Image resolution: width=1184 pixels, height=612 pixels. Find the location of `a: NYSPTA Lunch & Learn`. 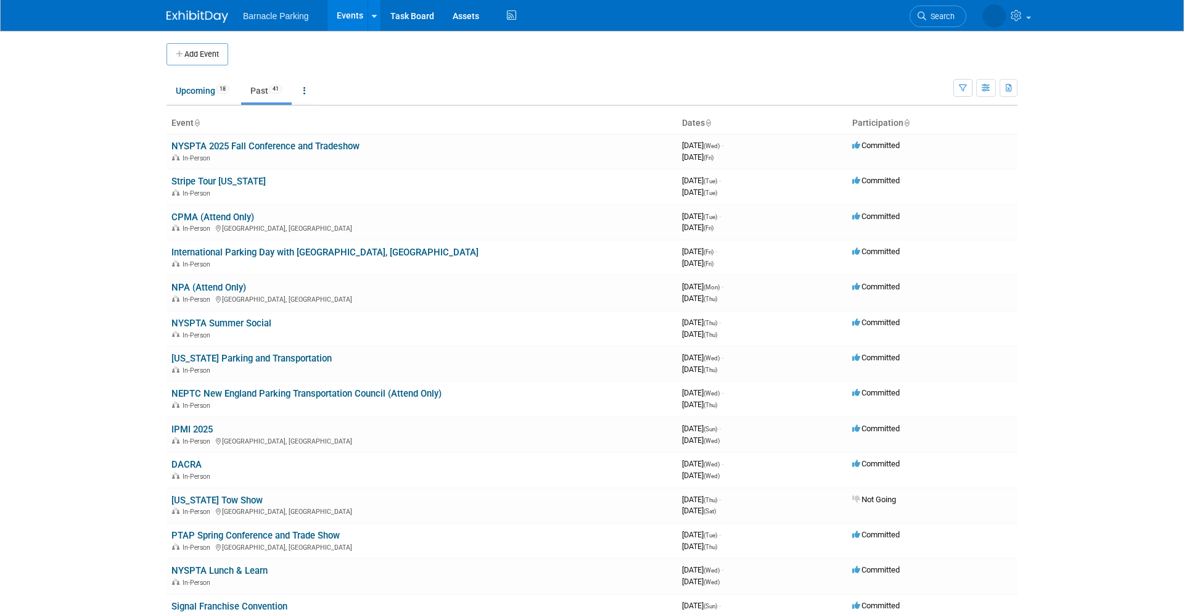

a: NYSPTA Lunch & Learn is located at coordinates (220, 571).